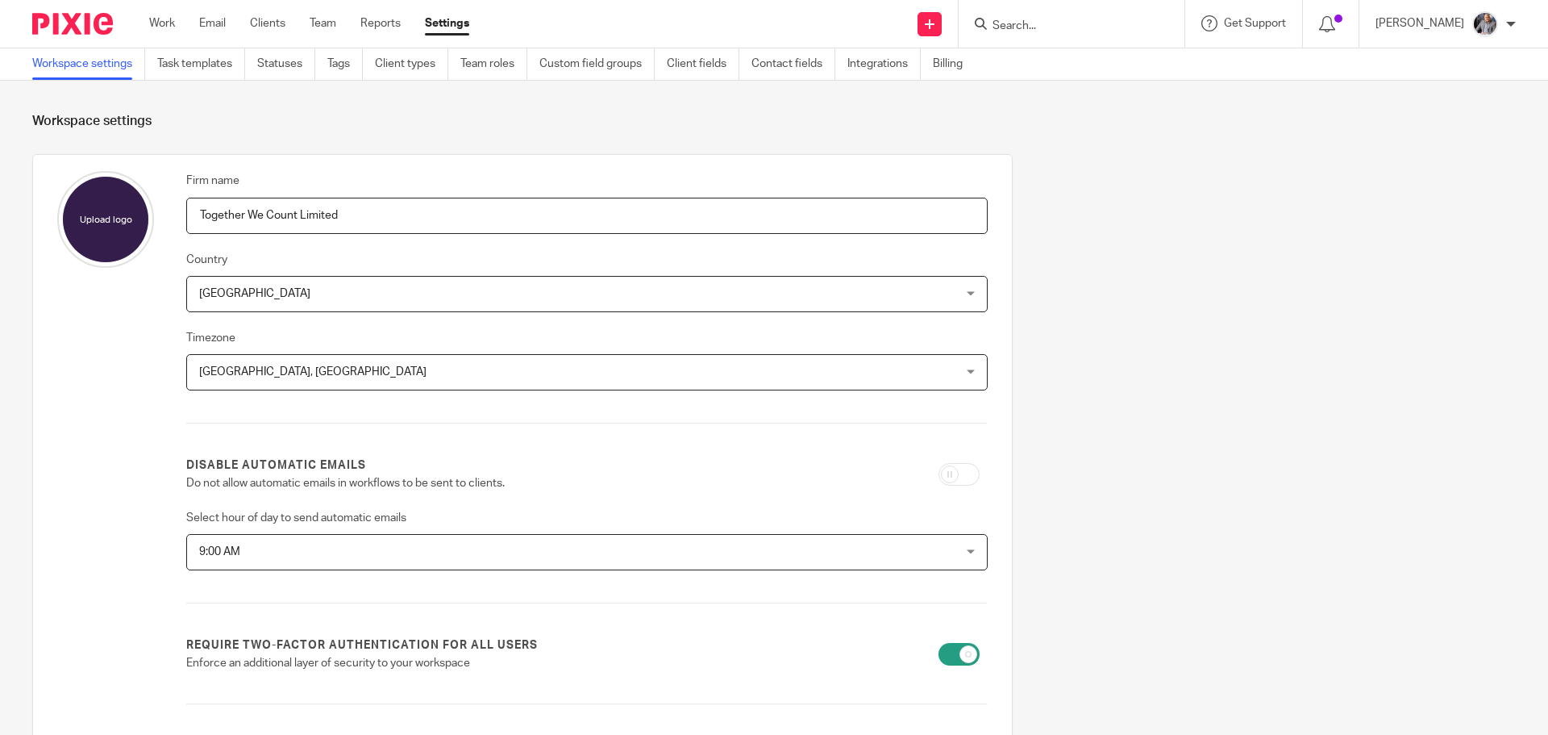 The image size is (1548, 735). I want to click on a: Workspace settings, so click(89, 64).